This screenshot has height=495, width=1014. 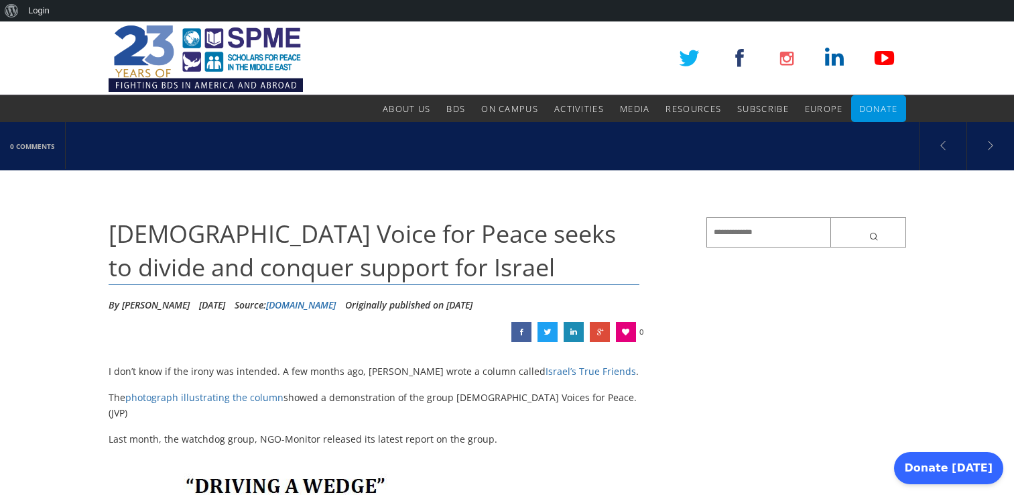 What do you see at coordinates (456, 109) in the screenshot?
I see `a: BDS` at bounding box center [456, 109].